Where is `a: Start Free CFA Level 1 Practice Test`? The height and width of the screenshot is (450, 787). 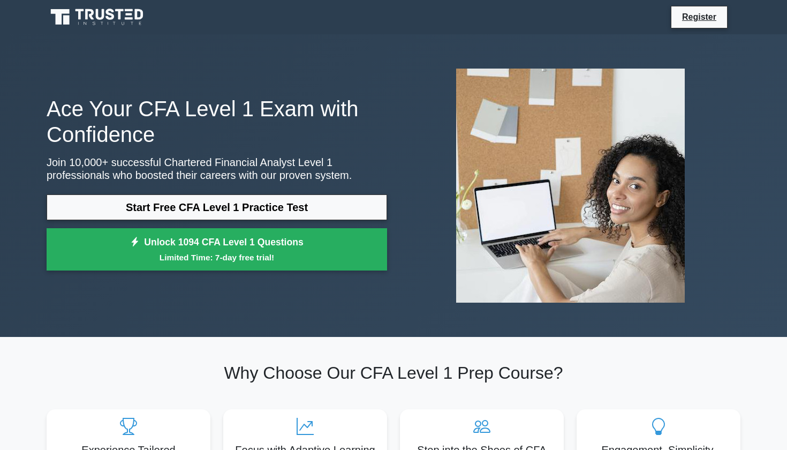 a: Start Free CFA Level 1 Practice Test is located at coordinates (217, 207).